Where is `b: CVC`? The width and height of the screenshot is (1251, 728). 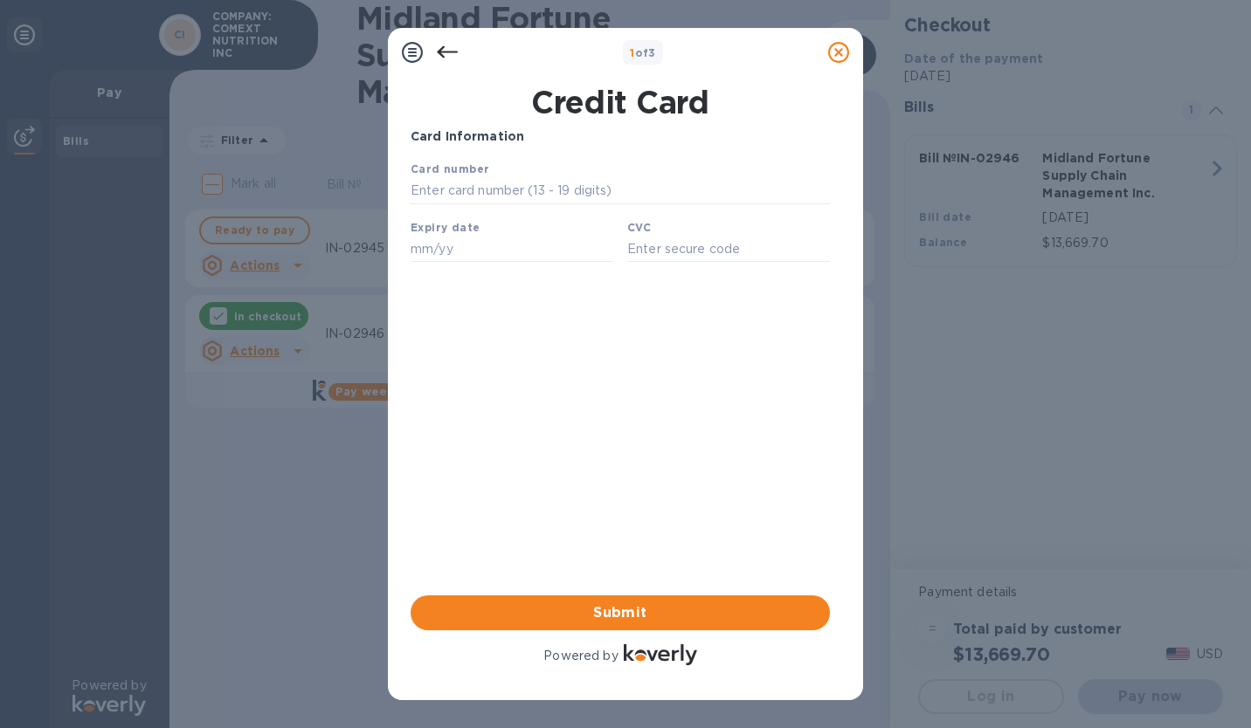 b: CVC is located at coordinates (228, 67).